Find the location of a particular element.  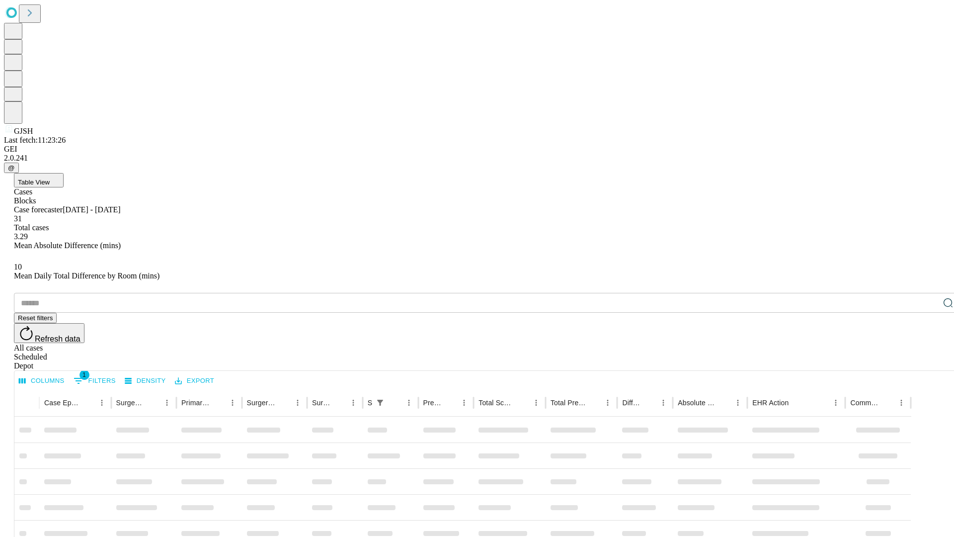

div: Surgeon Name is located at coordinates (131, 403).